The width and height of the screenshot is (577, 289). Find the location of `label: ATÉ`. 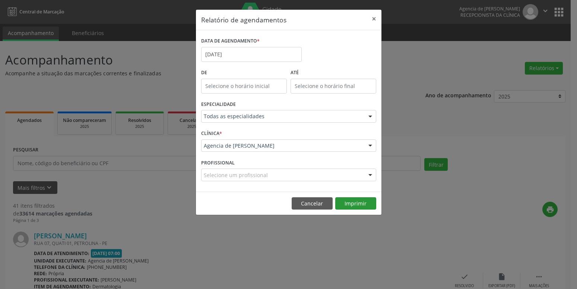

label: ATÉ is located at coordinates (333, 73).